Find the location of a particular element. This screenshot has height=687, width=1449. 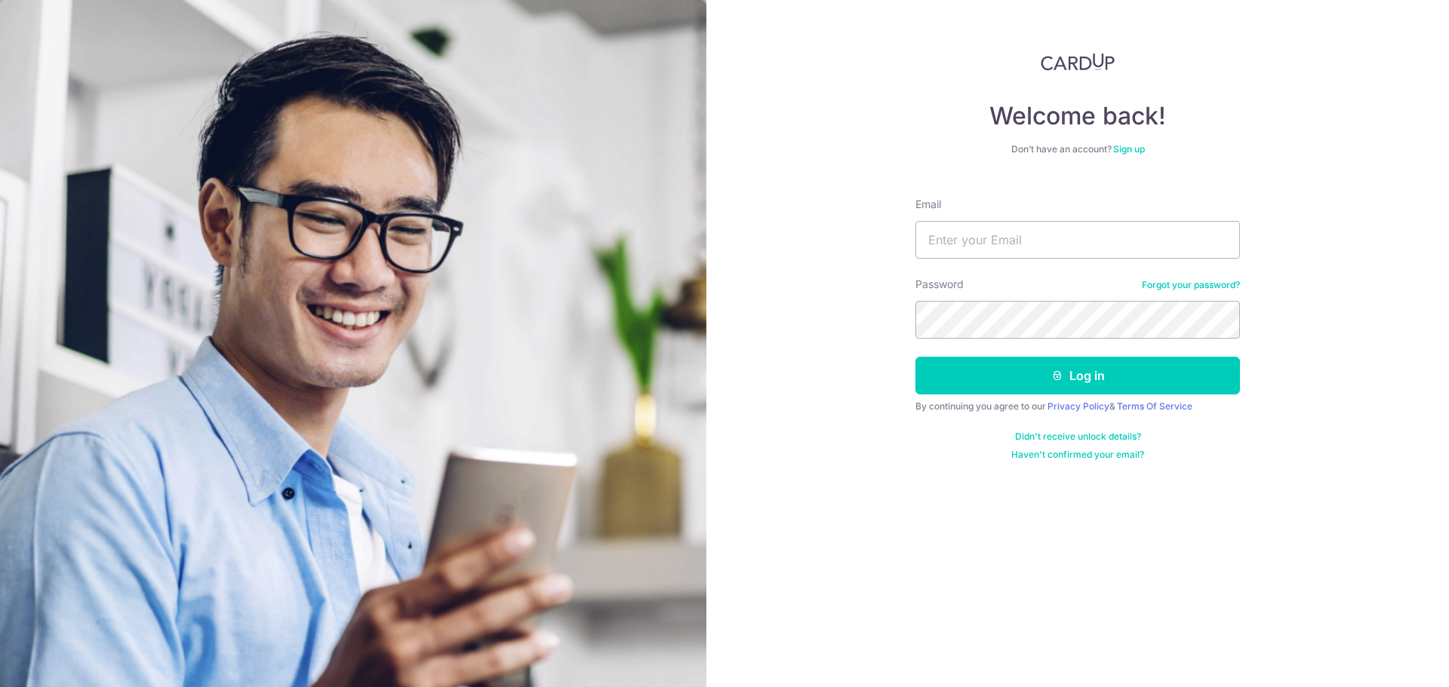

div: Don’t have an account? is located at coordinates (1078, 149).